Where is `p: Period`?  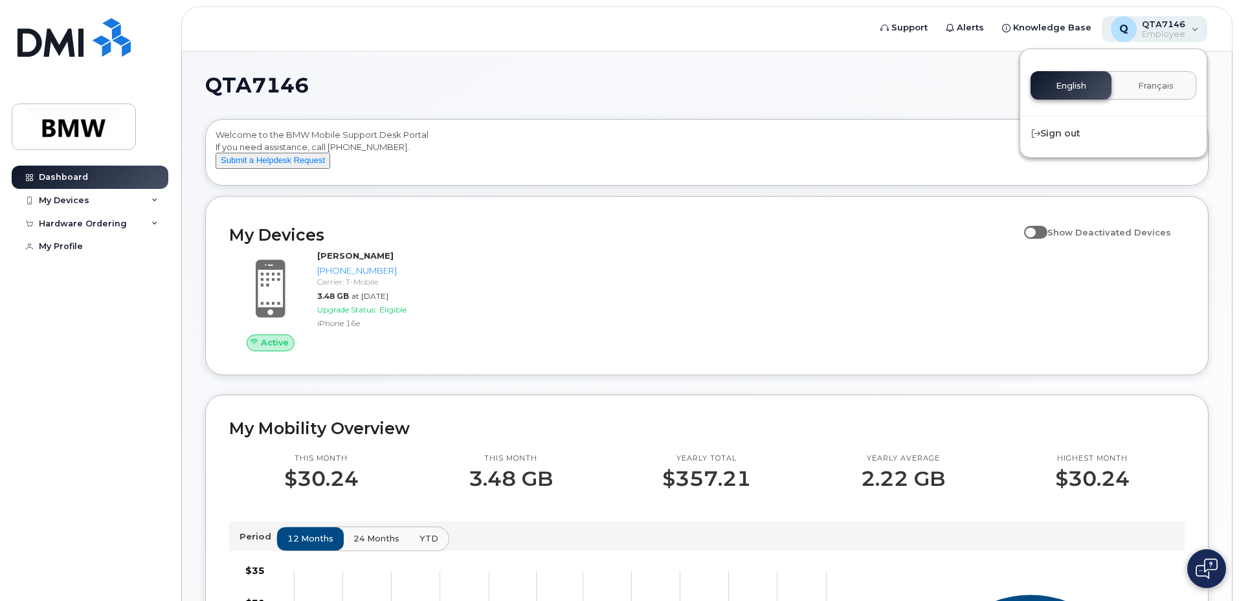
p: Period is located at coordinates (258, 537).